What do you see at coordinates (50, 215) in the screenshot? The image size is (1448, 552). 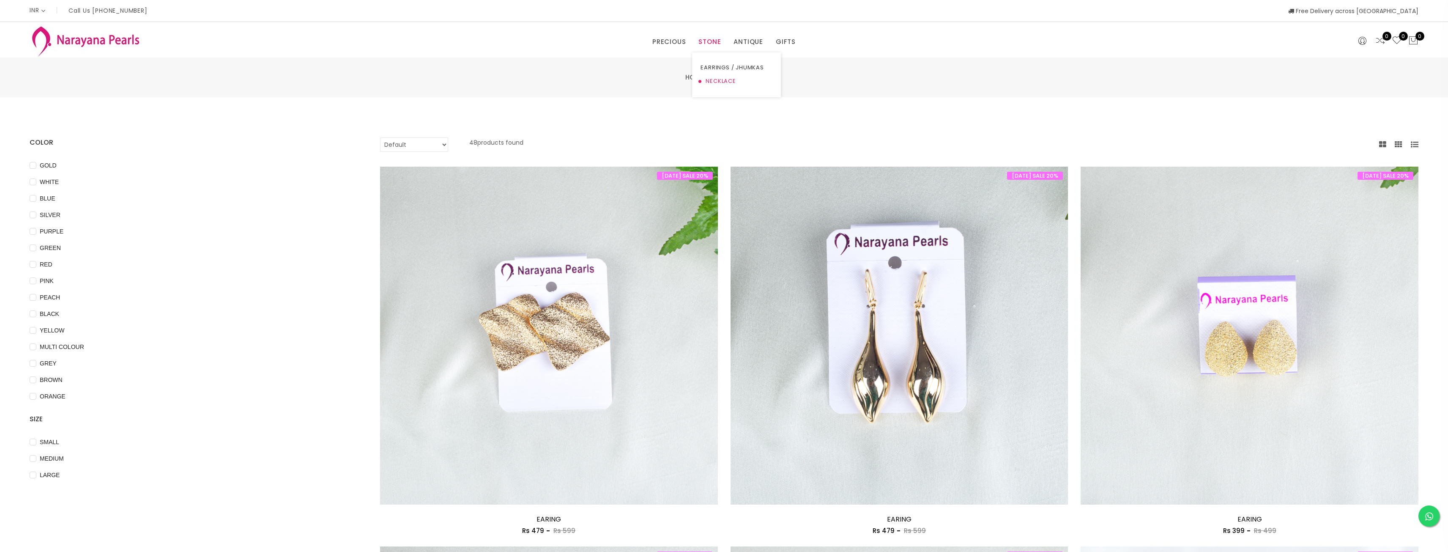 I see `span: SILVER` at bounding box center [50, 215].